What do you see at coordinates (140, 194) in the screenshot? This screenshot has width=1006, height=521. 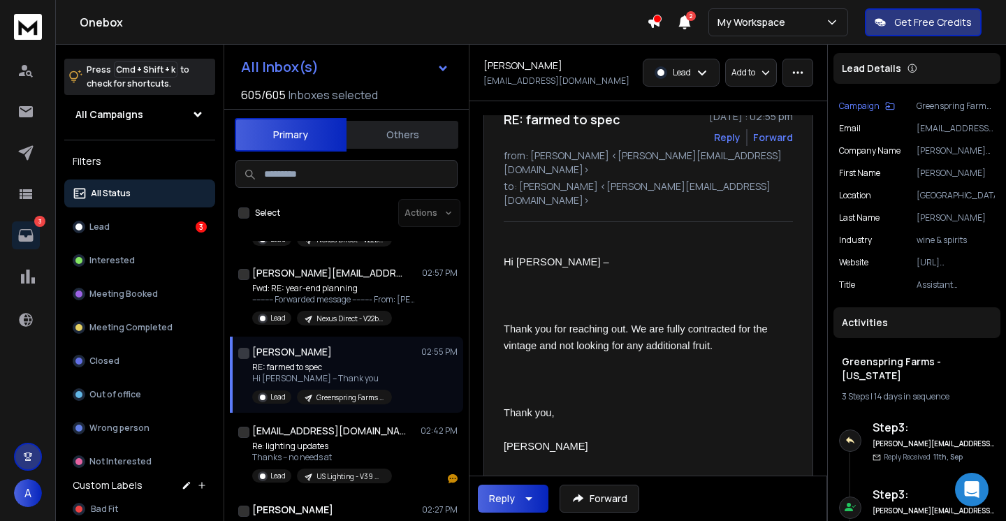 I see `button: All Status` at bounding box center [140, 194].